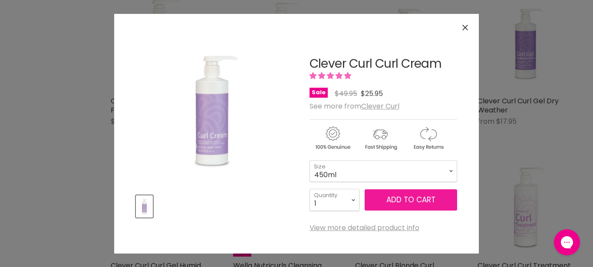 The height and width of the screenshot is (267, 593). What do you see at coordinates (411, 200) in the screenshot?
I see `button: Add to cart` at bounding box center [411, 200].